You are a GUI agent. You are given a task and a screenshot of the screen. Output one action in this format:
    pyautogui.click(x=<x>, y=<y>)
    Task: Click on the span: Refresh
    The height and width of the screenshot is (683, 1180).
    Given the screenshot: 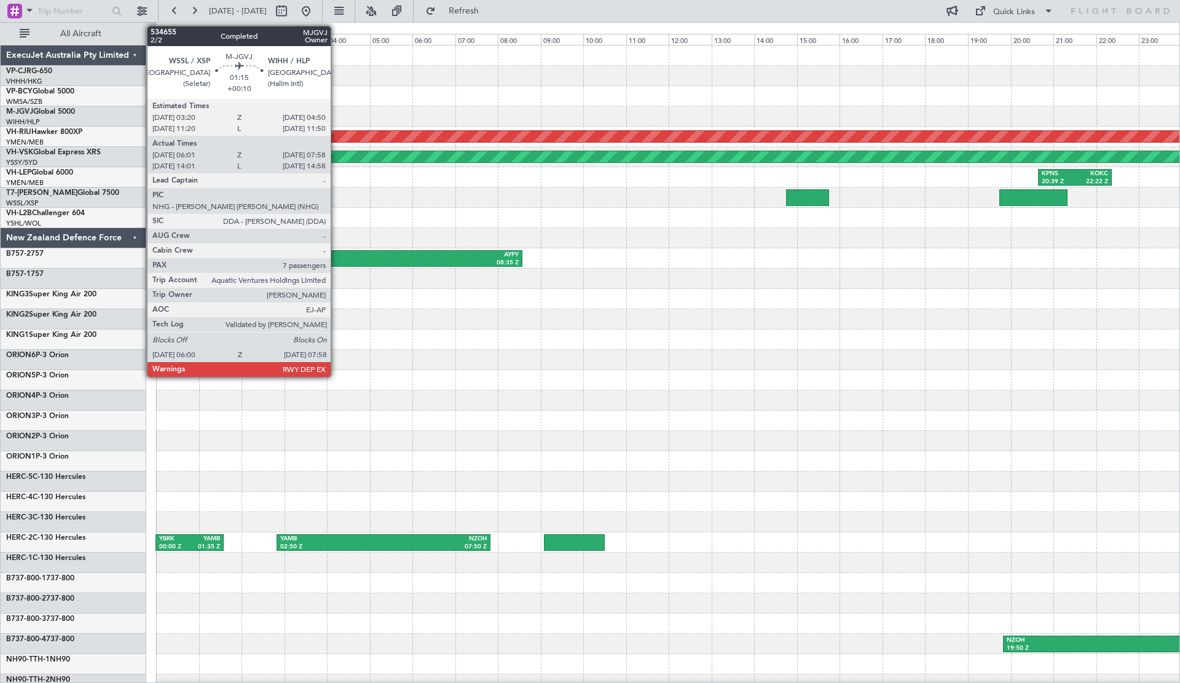 What is the action you would take?
    pyautogui.click(x=464, y=11)
    